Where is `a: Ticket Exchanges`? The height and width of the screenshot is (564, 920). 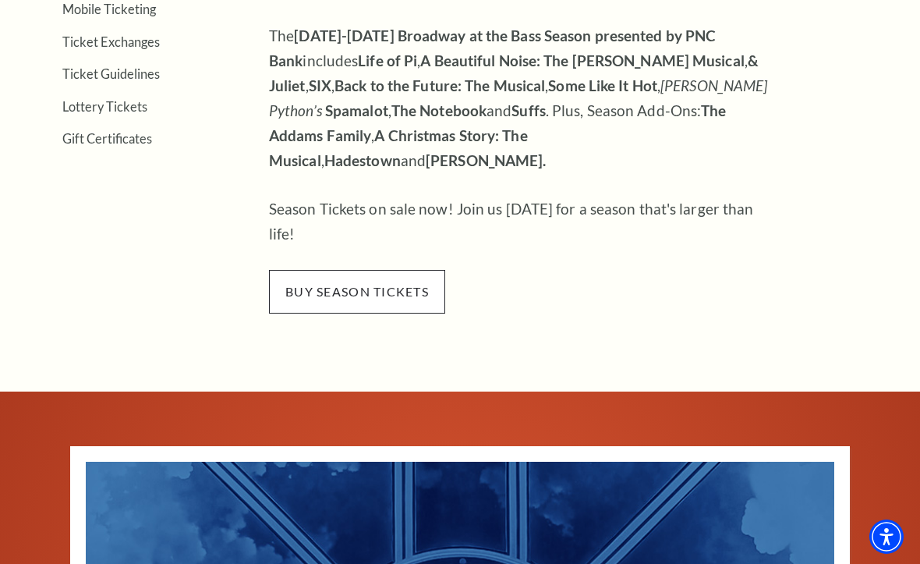 a: Ticket Exchanges is located at coordinates (111, 41).